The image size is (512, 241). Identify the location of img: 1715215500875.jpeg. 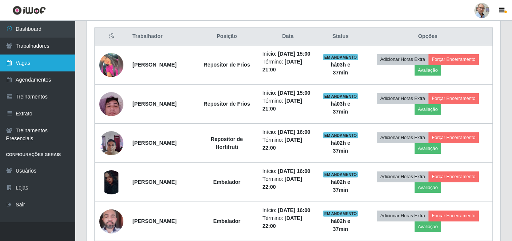
(111, 65).